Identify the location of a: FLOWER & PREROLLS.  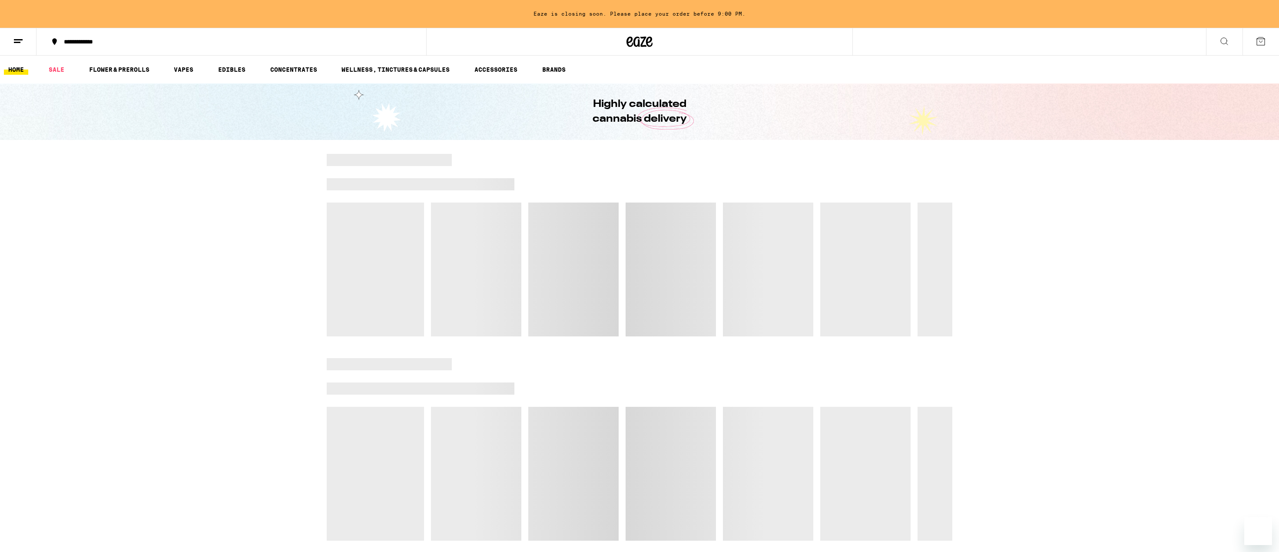
(119, 70).